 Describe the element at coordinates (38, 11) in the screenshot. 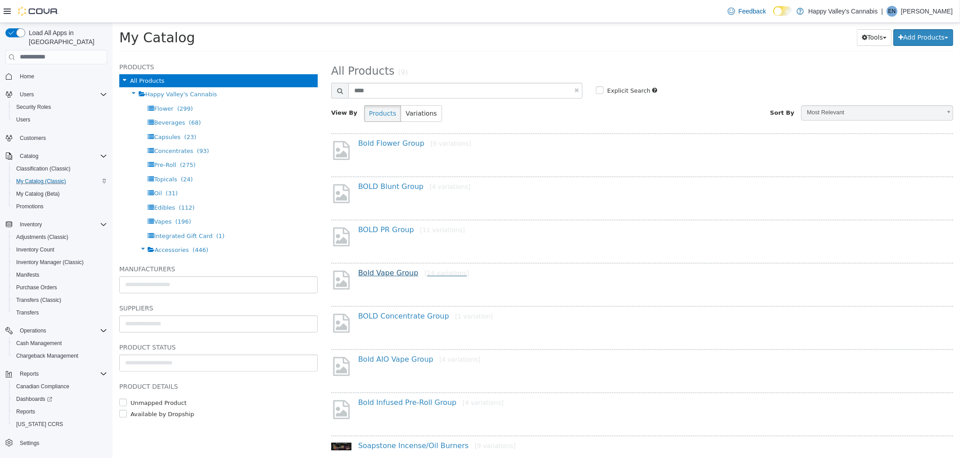

I see `img: Cova` at that location.